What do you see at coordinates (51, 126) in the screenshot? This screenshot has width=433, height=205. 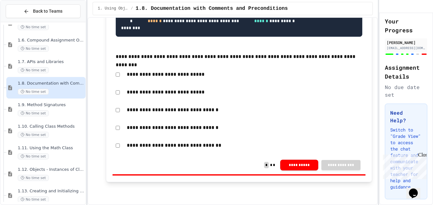 I see `span: 1.10. Calling Class Methods` at bounding box center [51, 126].